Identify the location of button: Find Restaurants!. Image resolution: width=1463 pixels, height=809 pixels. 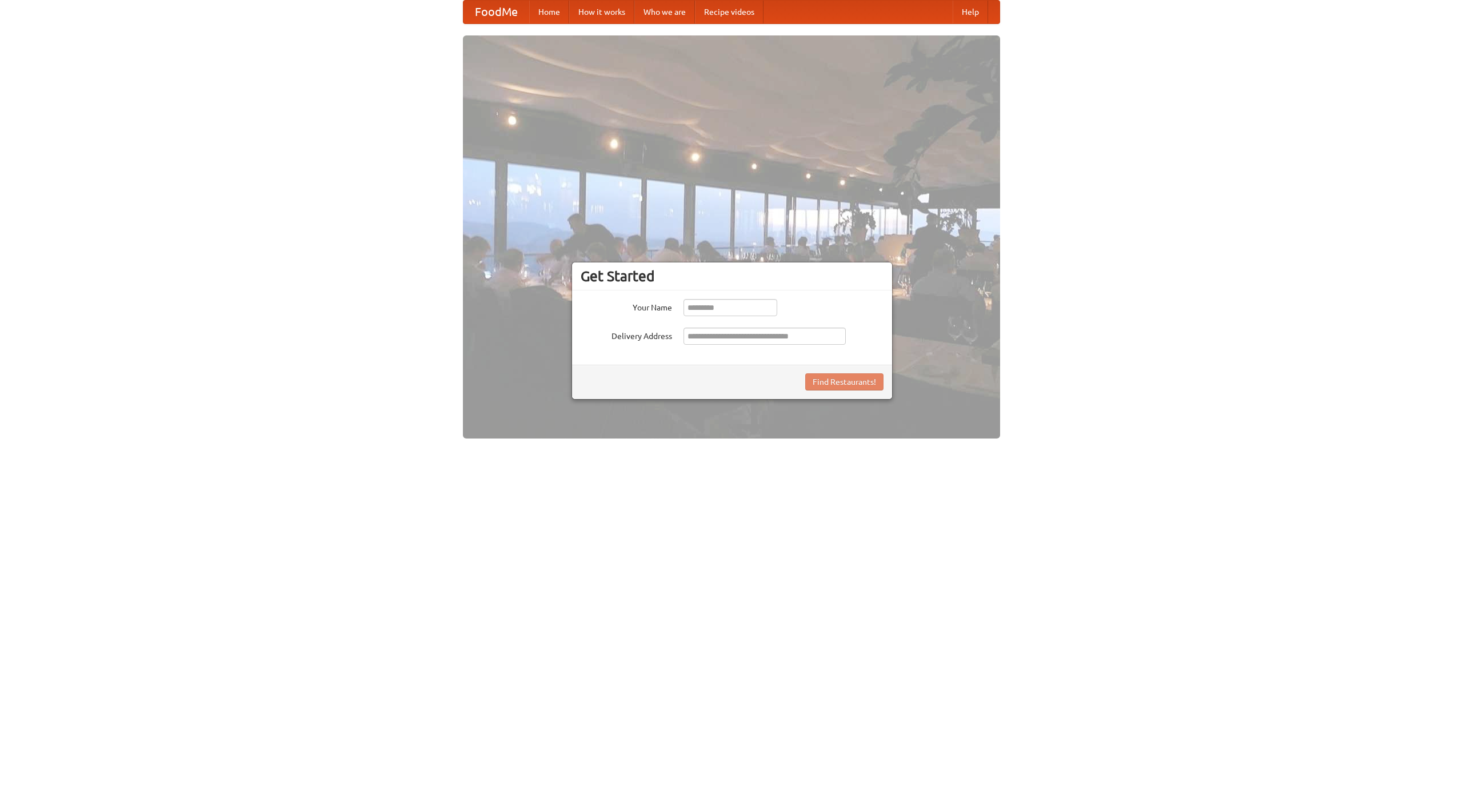
(844, 382).